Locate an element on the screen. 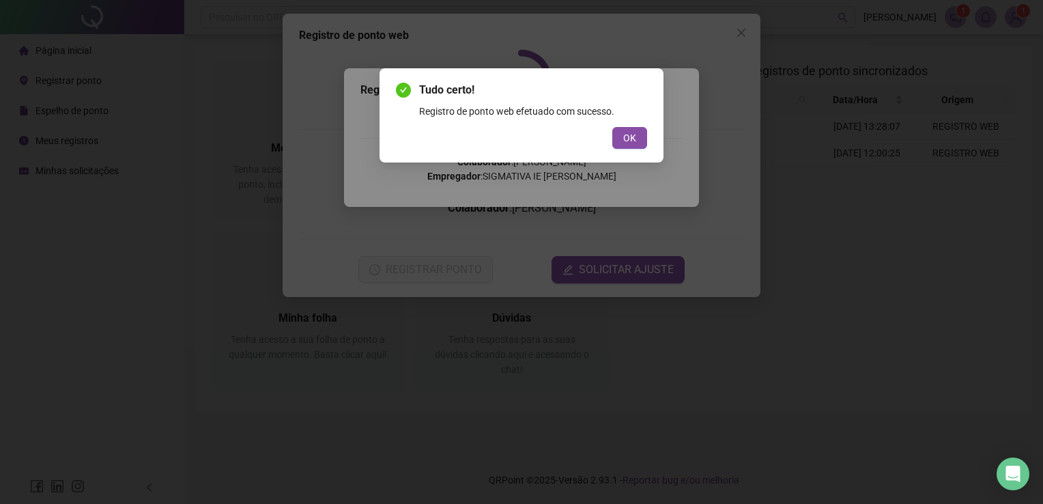 Image resolution: width=1043 pixels, height=504 pixels. div: Open Intercom Messenger is located at coordinates (1013, 474).